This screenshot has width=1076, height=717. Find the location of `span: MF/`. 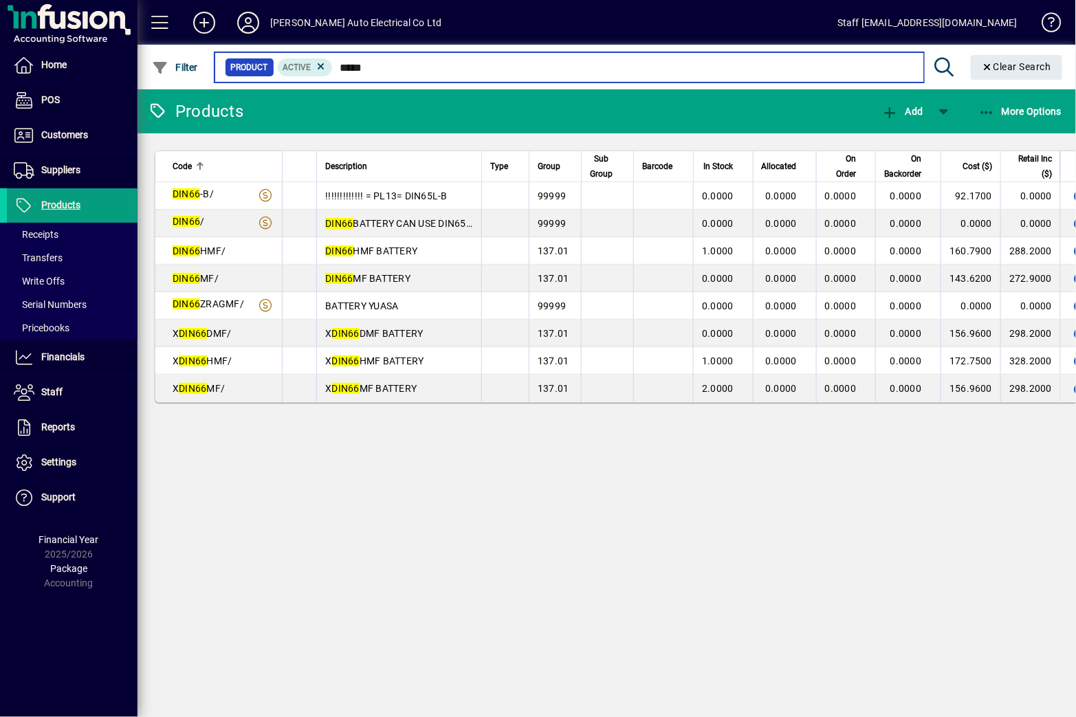

span: MF/ is located at coordinates (195, 279).